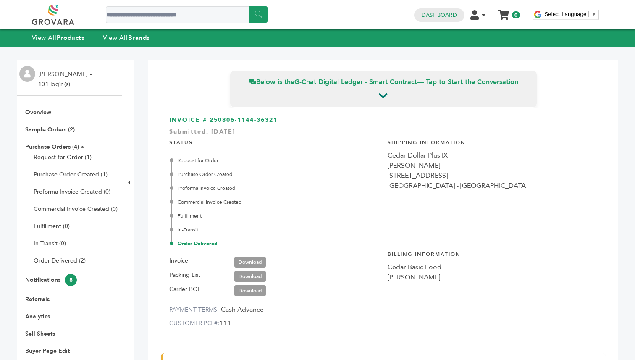 The height and width of the screenshot is (360, 635). What do you see at coordinates (275, 160) in the screenshot?
I see `div: Request for Order` at bounding box center [275, 160].